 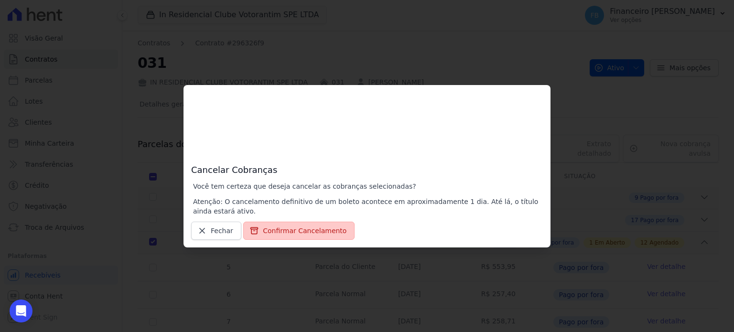 What do you see at coordinates (368, 186) in the screenshot?
I see `p: Você tem certeza que deseja cancelar as cobranças selecionadas?` at bounding box center [368, 186].